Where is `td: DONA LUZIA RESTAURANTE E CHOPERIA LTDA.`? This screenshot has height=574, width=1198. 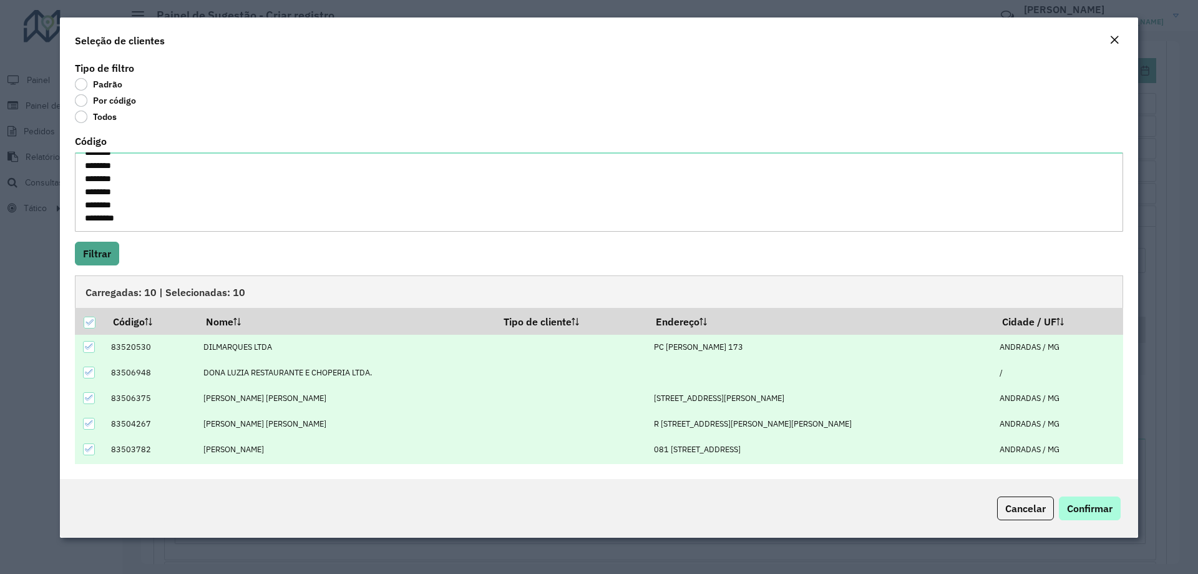 td: DONA LUZIA RESTAURANTE E CHOPERIA LTDA. is located at coordinates (346, 372).